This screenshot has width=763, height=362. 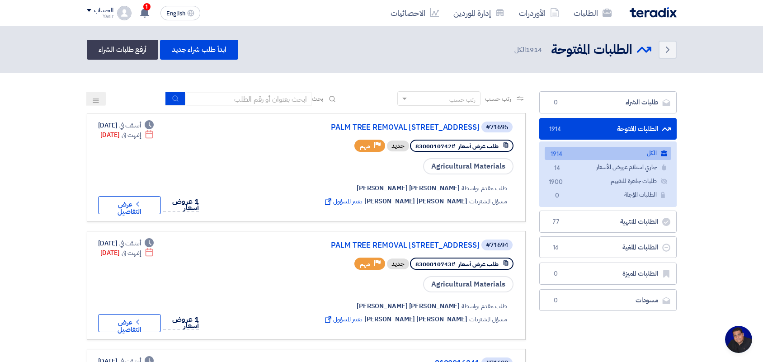 I want to click on a: مسودات0, so click(x=608, y=300).